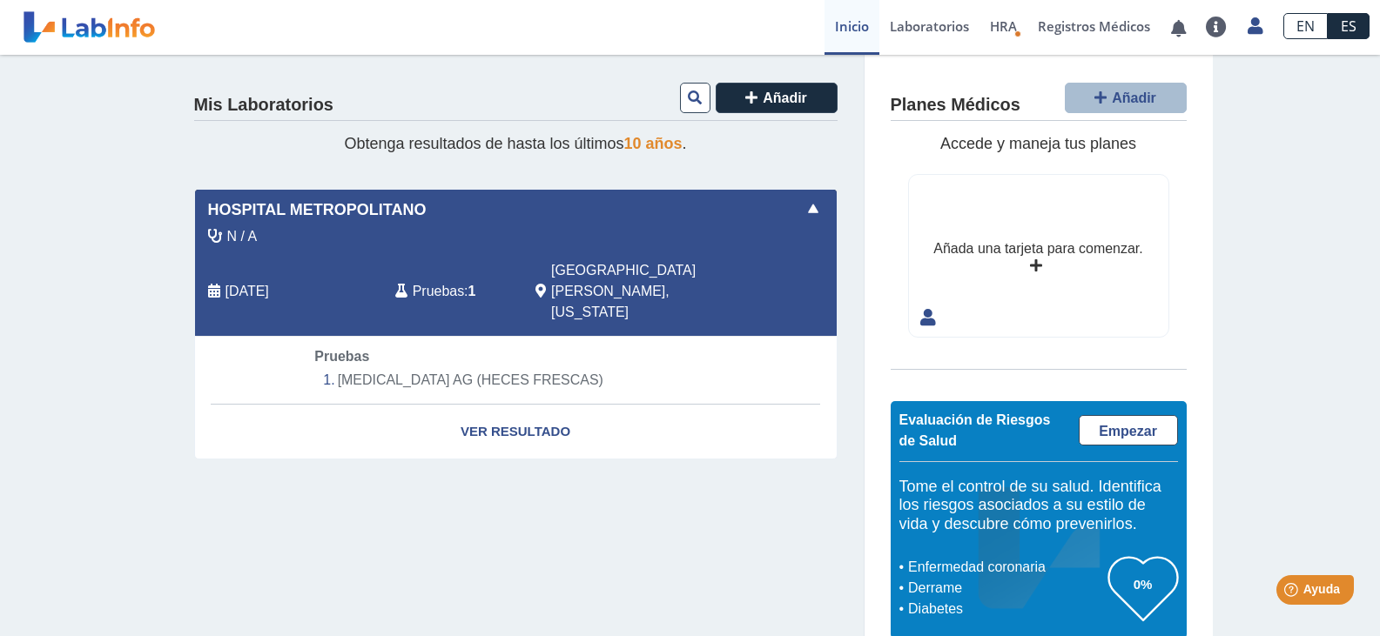 The width and height of the screenshot is (1380, 636). What do you see at coordinates (1143, 584) in the screenshot?
I see `font: 0%` at bounding box center [1143, 584].